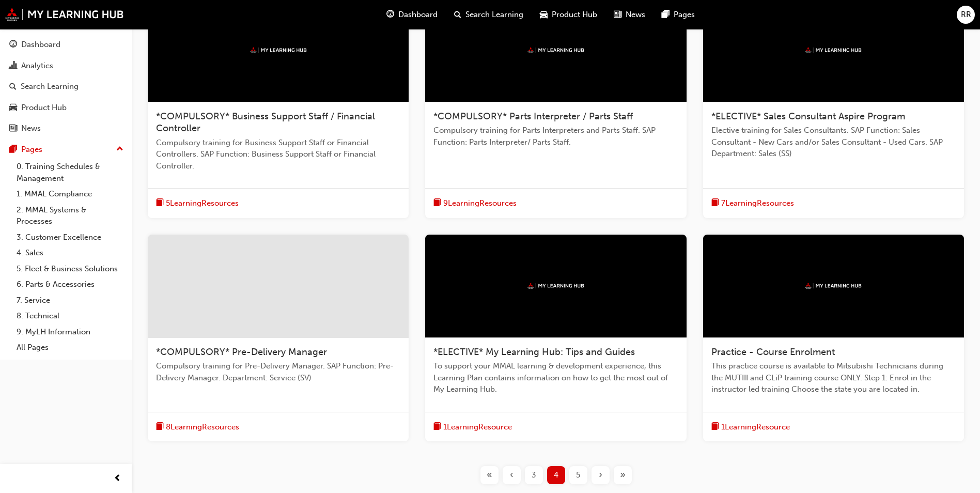  Describe the element at coordinates (203, 427) in the screenshot. I see `span: 8 Learning Resources` at that location.